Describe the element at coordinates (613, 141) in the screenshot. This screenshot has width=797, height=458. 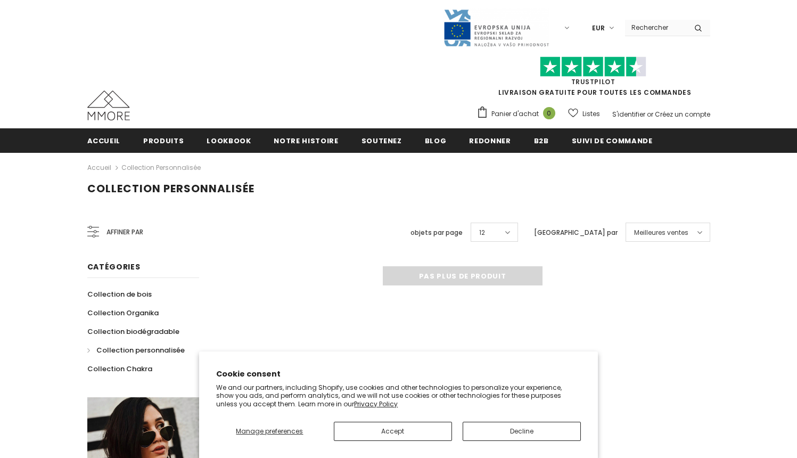
I see `span: Suivi de commande` at that location.